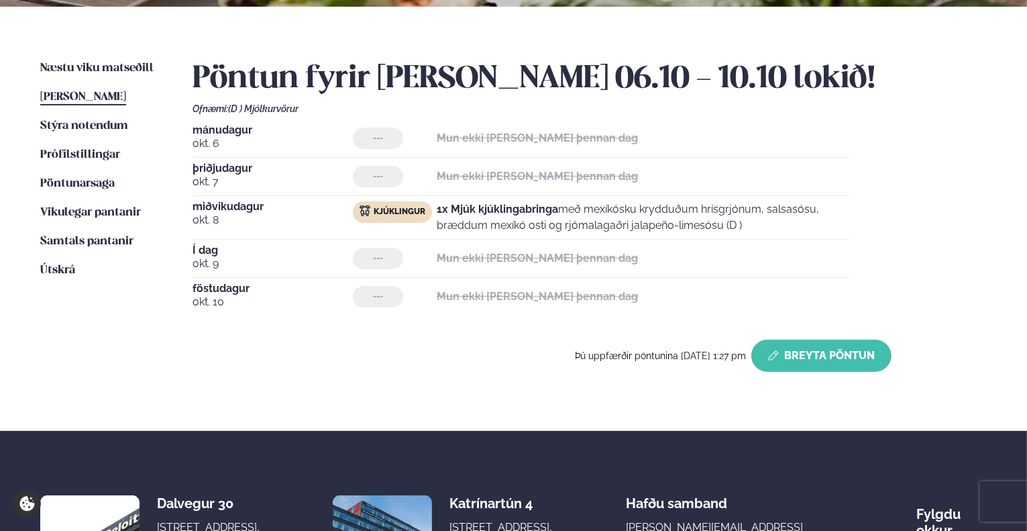  What do you see at coordinates (272, 288) in the screenshot?
I see `span: föstudagur` at bounding box center [272, 288].